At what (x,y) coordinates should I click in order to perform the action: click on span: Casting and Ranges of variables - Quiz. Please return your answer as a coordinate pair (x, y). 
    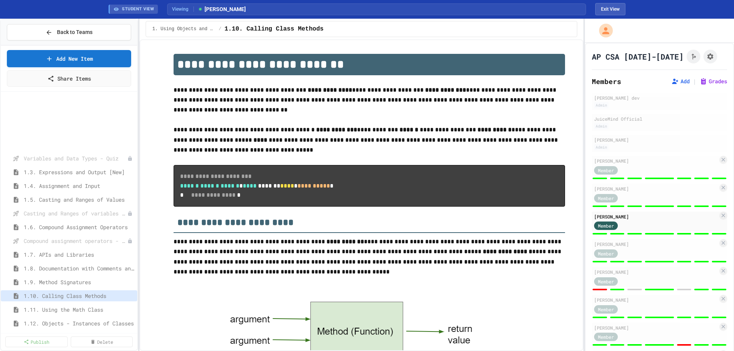
    Looking at the image, I should click on (75, 213).